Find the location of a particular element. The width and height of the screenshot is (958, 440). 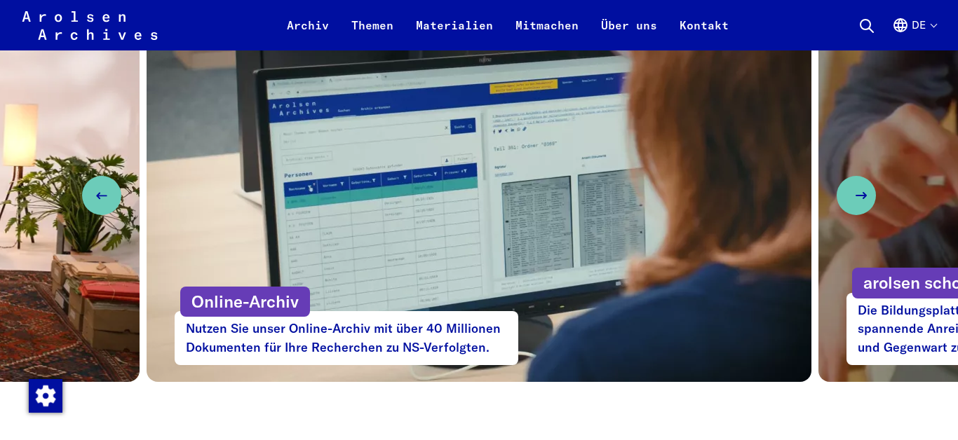

a: Über uns is located at coordinates (629, 34).